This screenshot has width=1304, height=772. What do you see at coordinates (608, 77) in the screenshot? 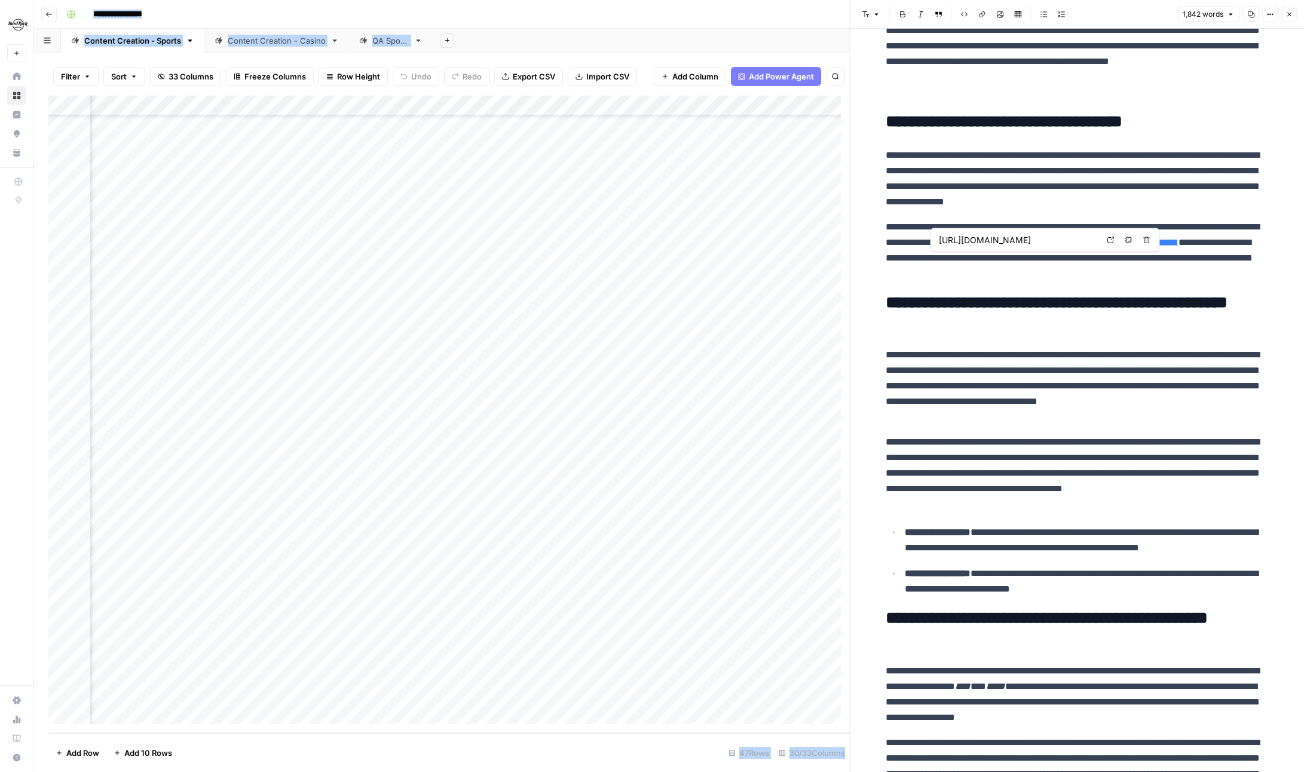
I see `span: Import CSV` at bounding box center [608, 77].